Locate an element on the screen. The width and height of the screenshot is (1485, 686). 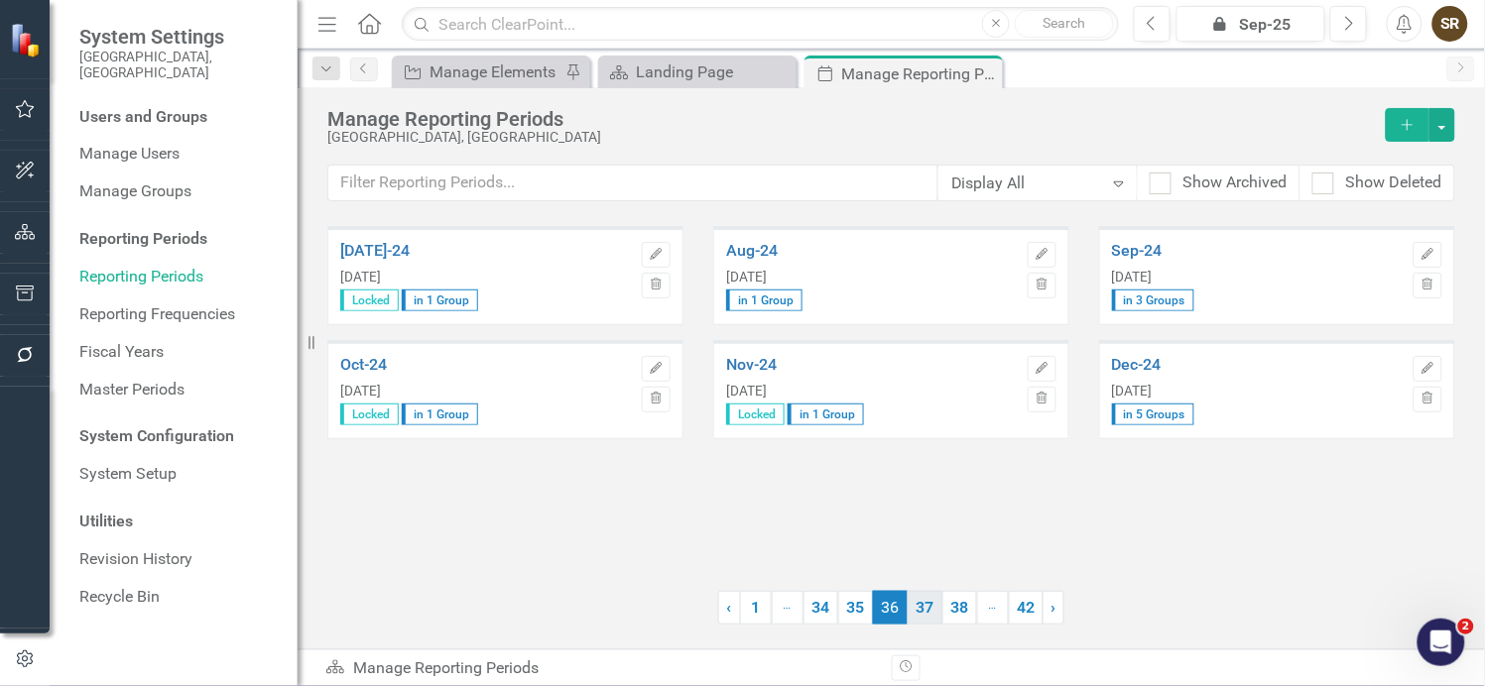
a: Reporting Frequencies is located at coordinates (179, 314).